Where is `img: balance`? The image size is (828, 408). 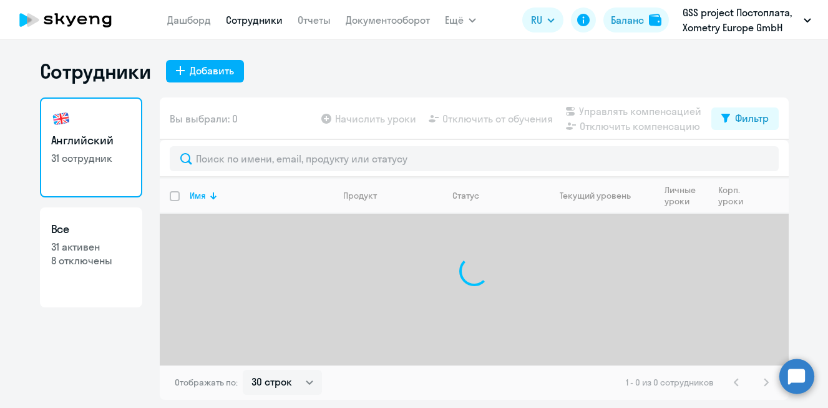
img: balance is located at coordinates (655, 20).